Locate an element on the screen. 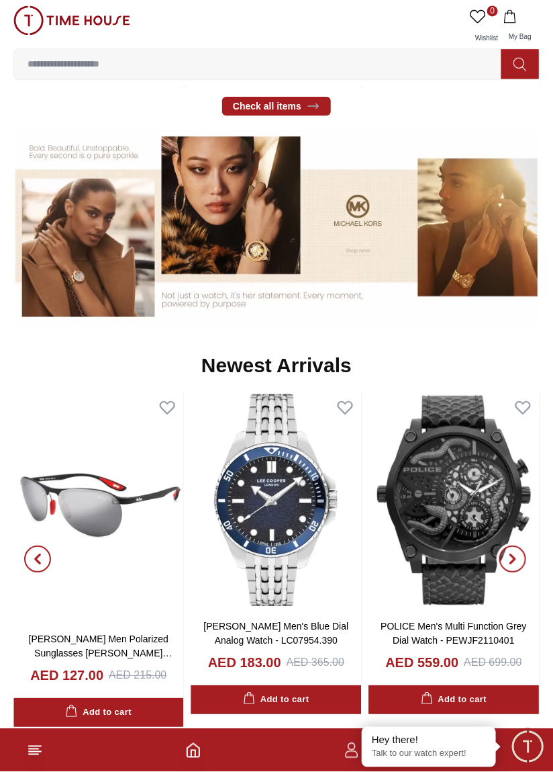 The width and height of the screenshot is (553, 772). p: Talk to our watch expert! is located at coordinates (429, 754).